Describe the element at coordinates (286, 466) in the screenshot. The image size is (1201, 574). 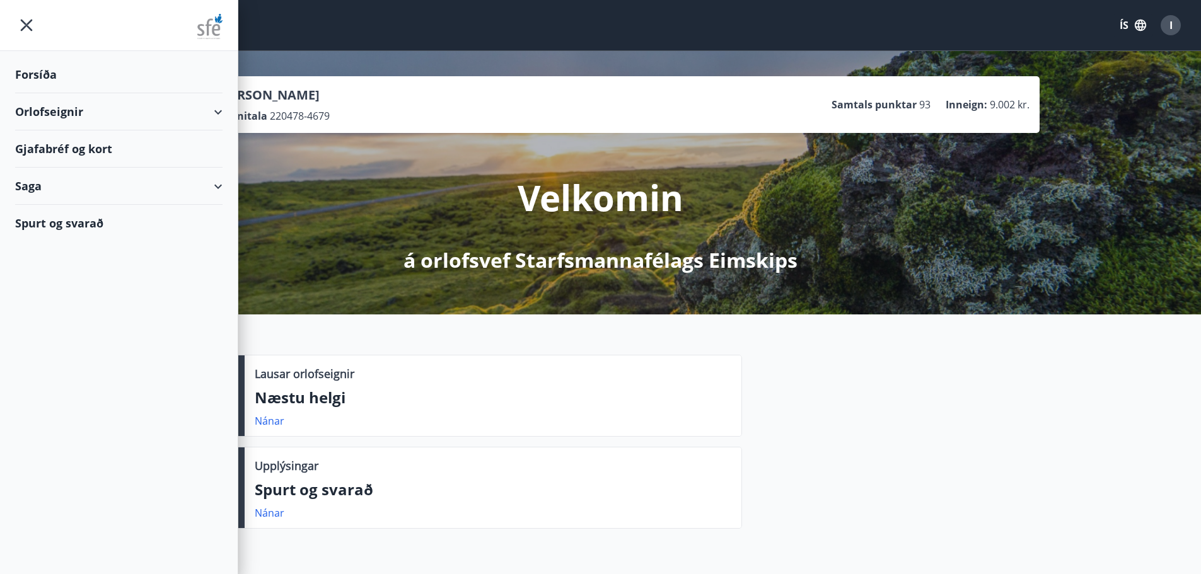
I see `p: Upplýsingar` at that location.